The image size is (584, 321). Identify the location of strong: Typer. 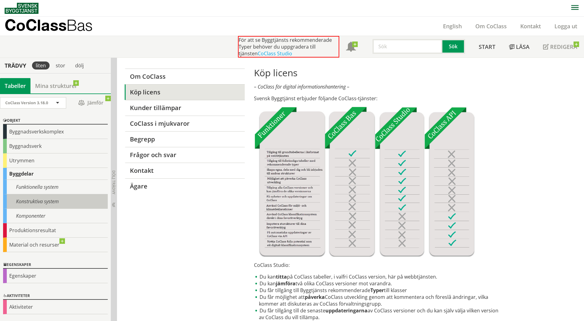
(377, 291).